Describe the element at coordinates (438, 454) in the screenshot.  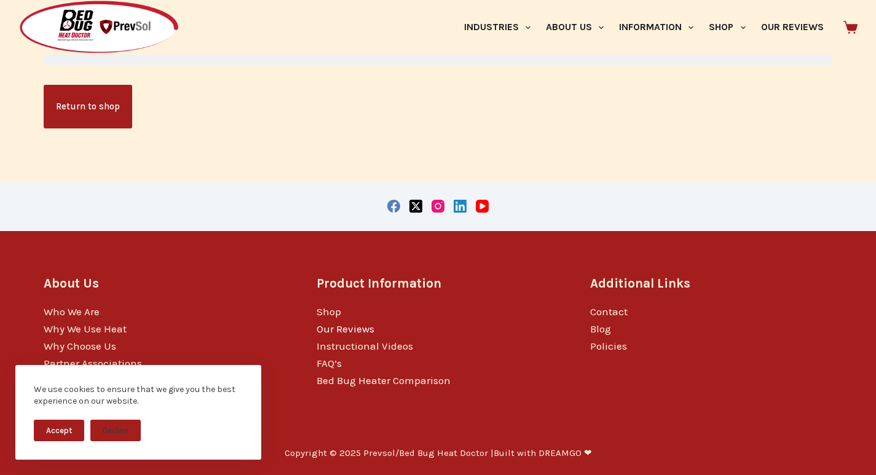
I see `p: Copyright © 2025 Prevsol/Bed Bug Heat Doctor |` at that location.